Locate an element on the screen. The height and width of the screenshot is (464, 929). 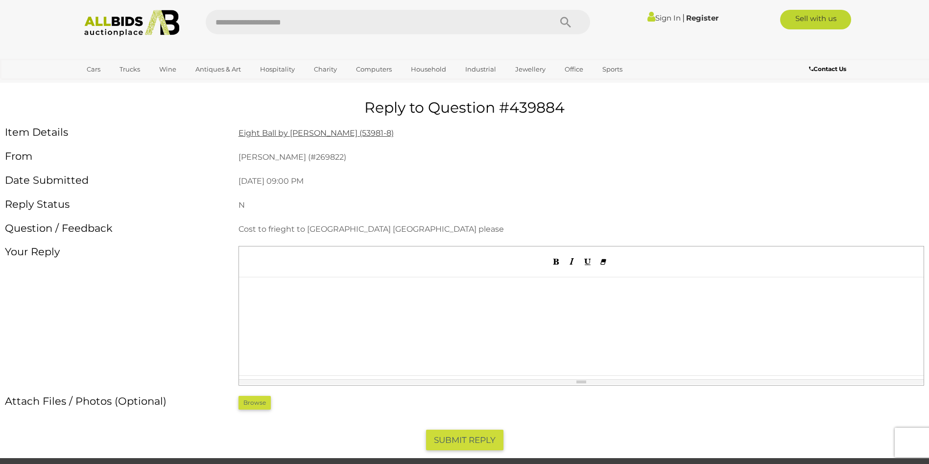
img: Allbids.com.au is located at coordinates (132, 23).